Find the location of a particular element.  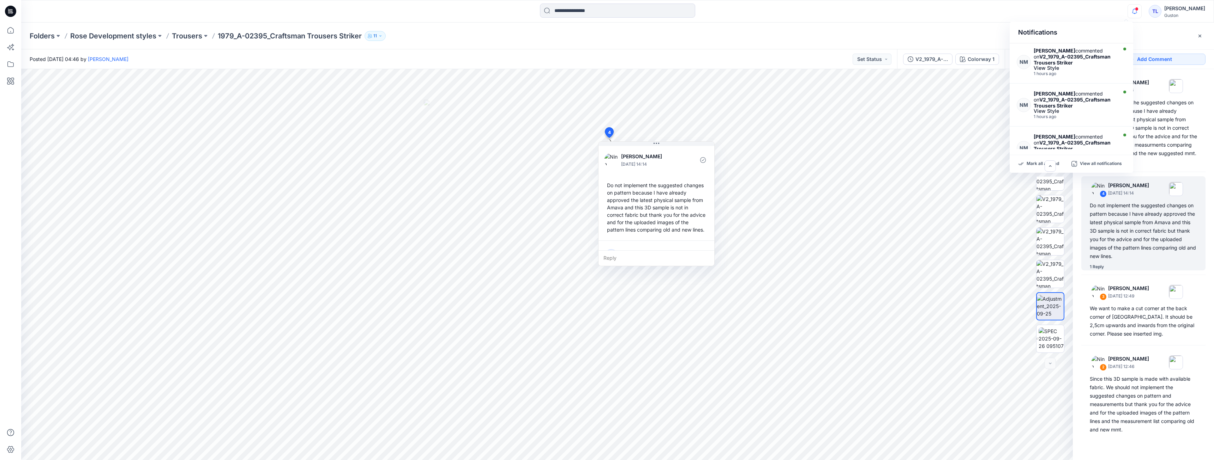

button: 11 is located at coordinates (375, 36).